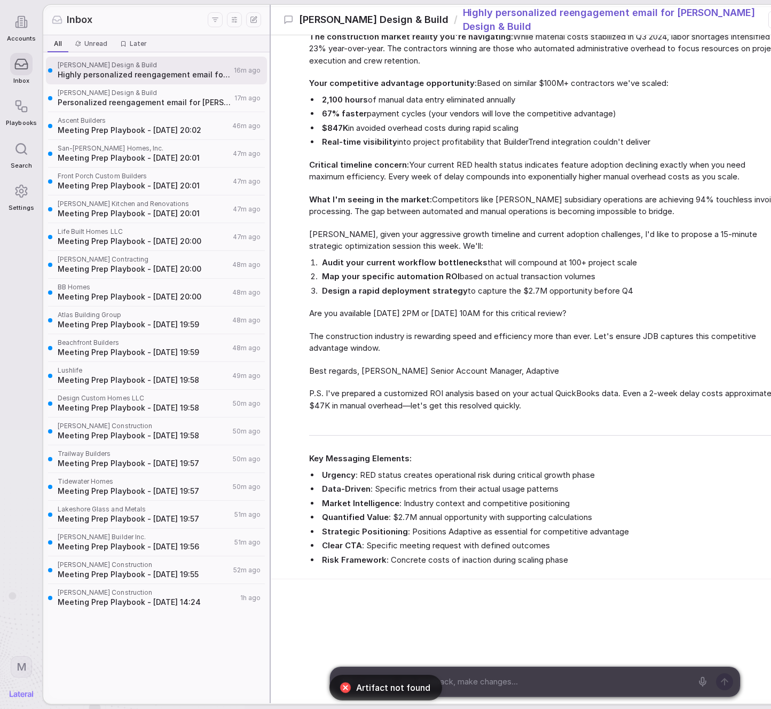 Image resolution: width=771 pixels, height=709 pixels. Describe the element at coordinates (21, 123) in the screenshot. I see `span: Playbooks` at that location.